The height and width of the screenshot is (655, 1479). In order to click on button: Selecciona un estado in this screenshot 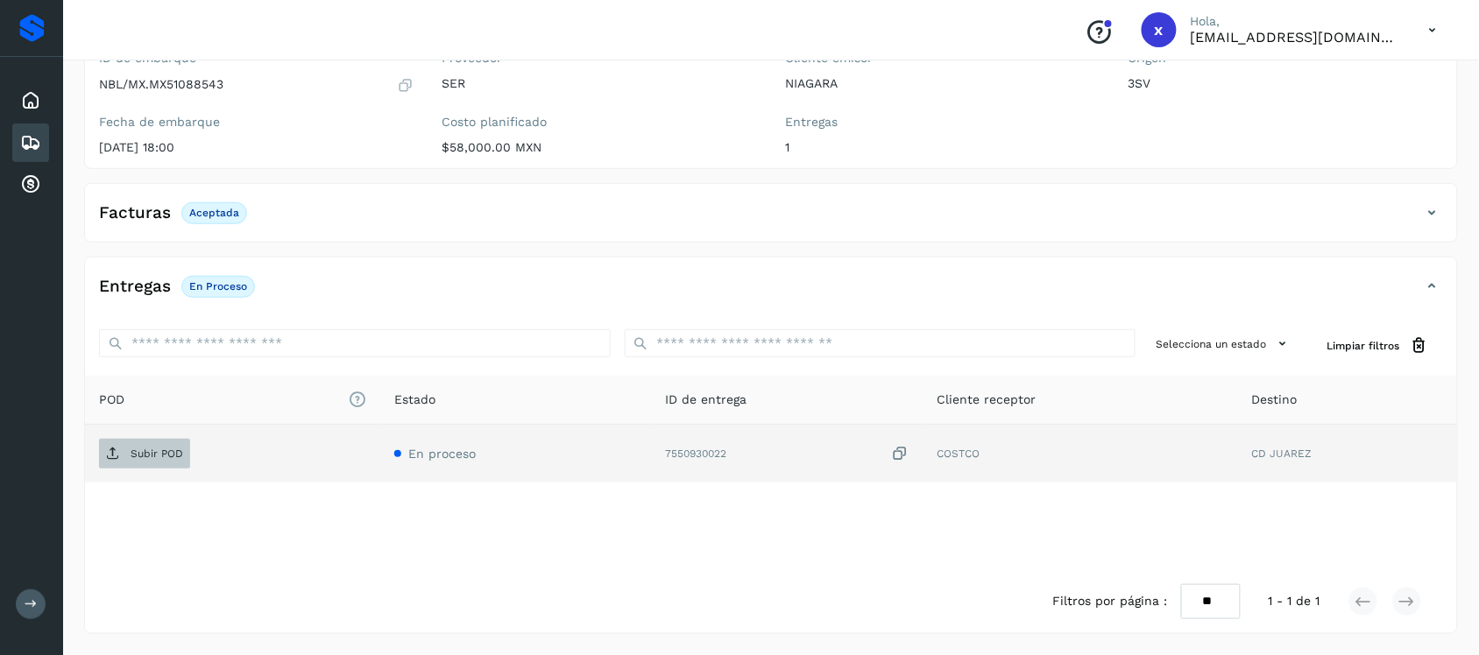, I will do `click(1224, 343)`.